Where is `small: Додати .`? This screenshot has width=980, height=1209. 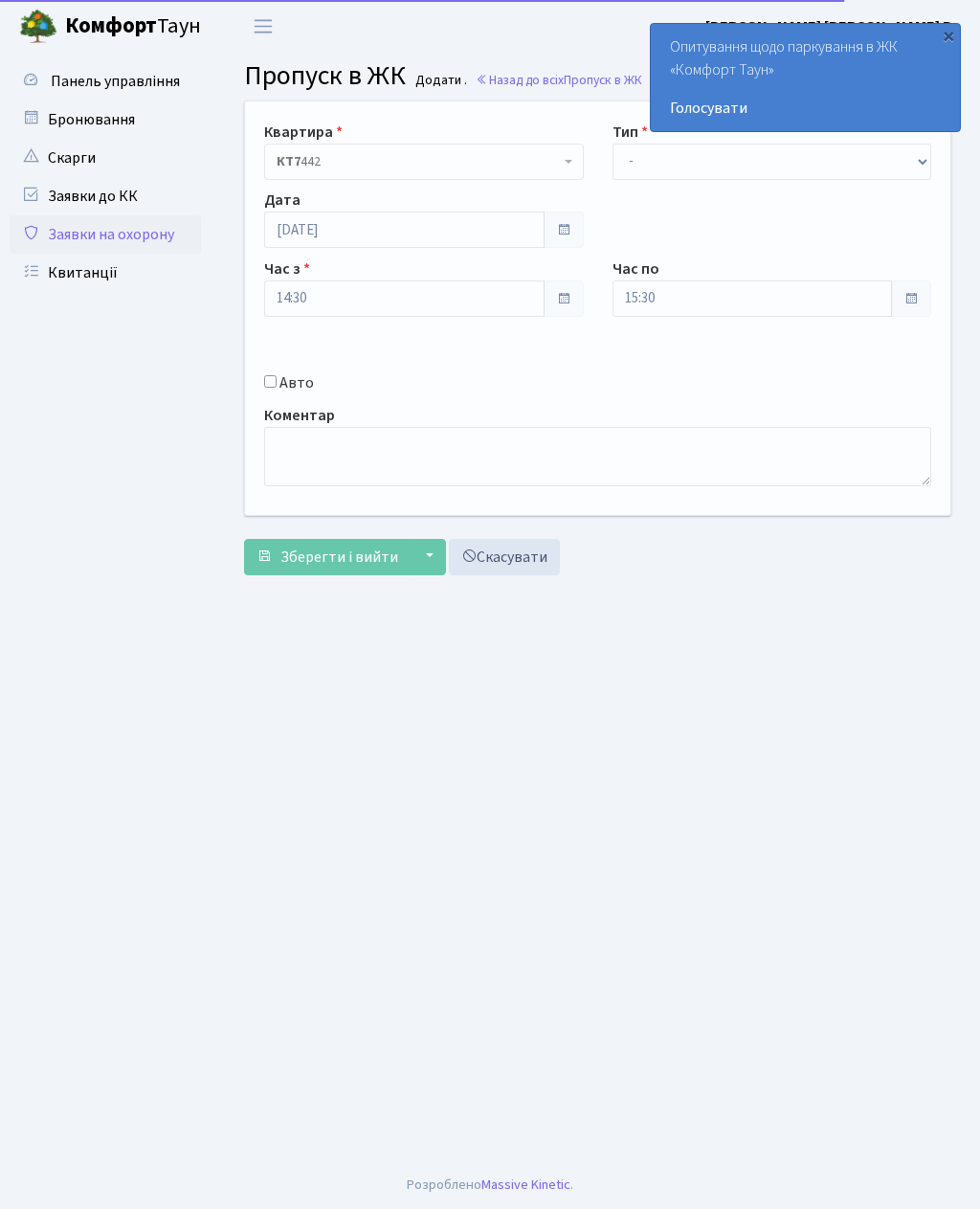 small: Додати . is located at coordinates (439, 80).